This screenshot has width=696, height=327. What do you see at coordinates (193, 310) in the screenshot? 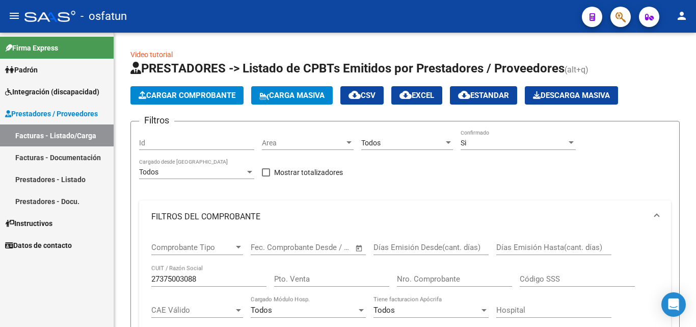
I see `span: CAE Válido` at bounding box center [193, 310].